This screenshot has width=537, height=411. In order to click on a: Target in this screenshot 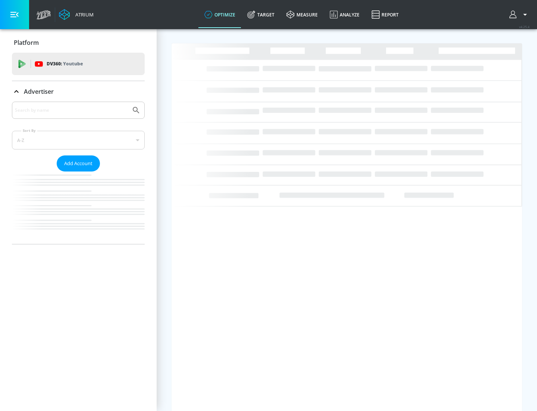, I will do `click(261, 15)`.